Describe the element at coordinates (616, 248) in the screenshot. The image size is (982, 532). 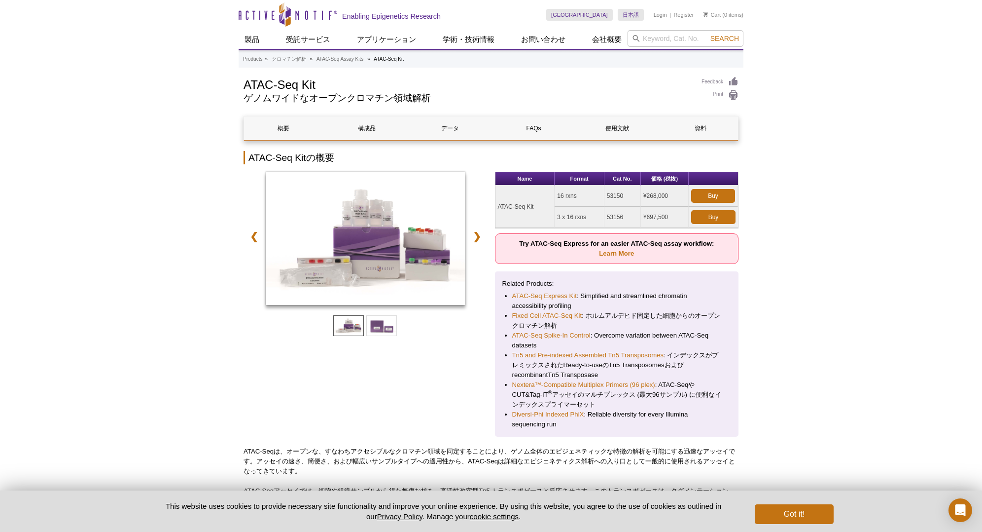
I see `strong: Try ATAC-Seq Express for an easier ATAC-Seq assay workflow:` at that location.